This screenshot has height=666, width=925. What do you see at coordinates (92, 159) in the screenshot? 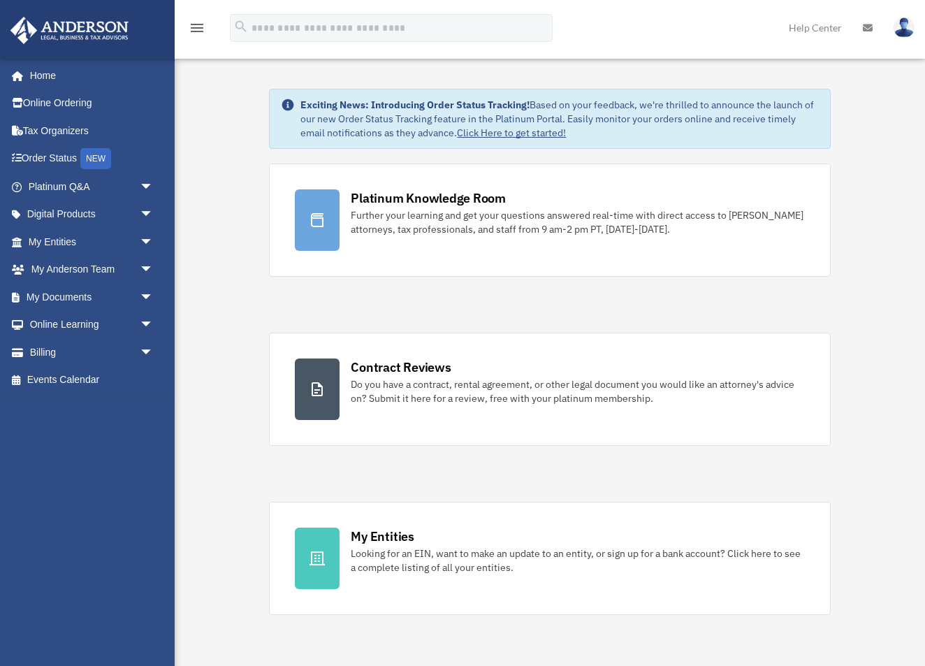
I see `a: Order StatusNEW` at bounding box center [92, 159].